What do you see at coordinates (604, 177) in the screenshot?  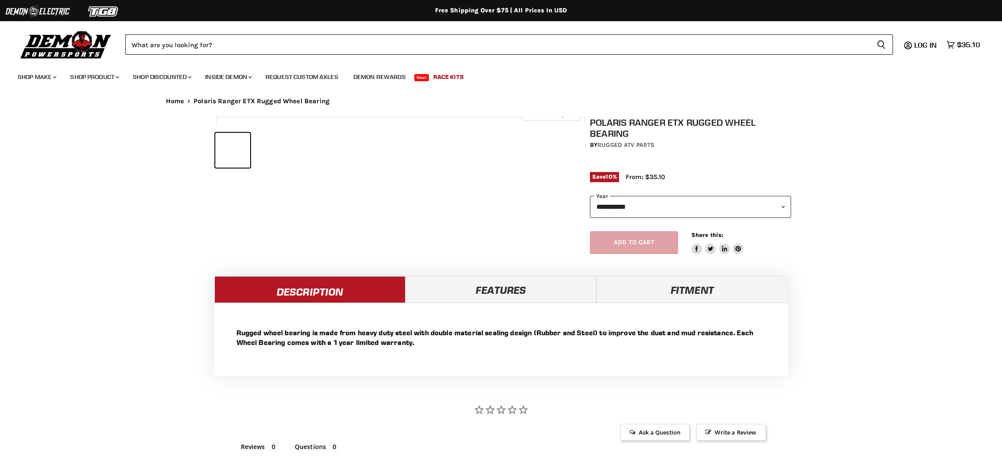 I see `span: Save %` at bounding box center [604, 177].